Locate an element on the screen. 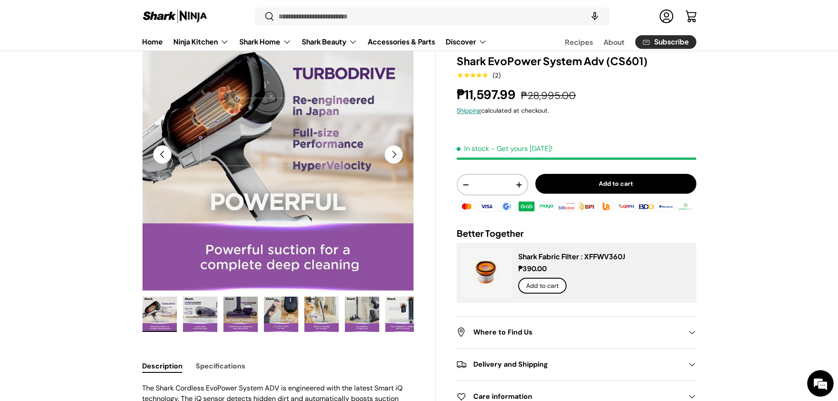 The image size is (838, 401). a: Home is located at coordinates (152, 41).